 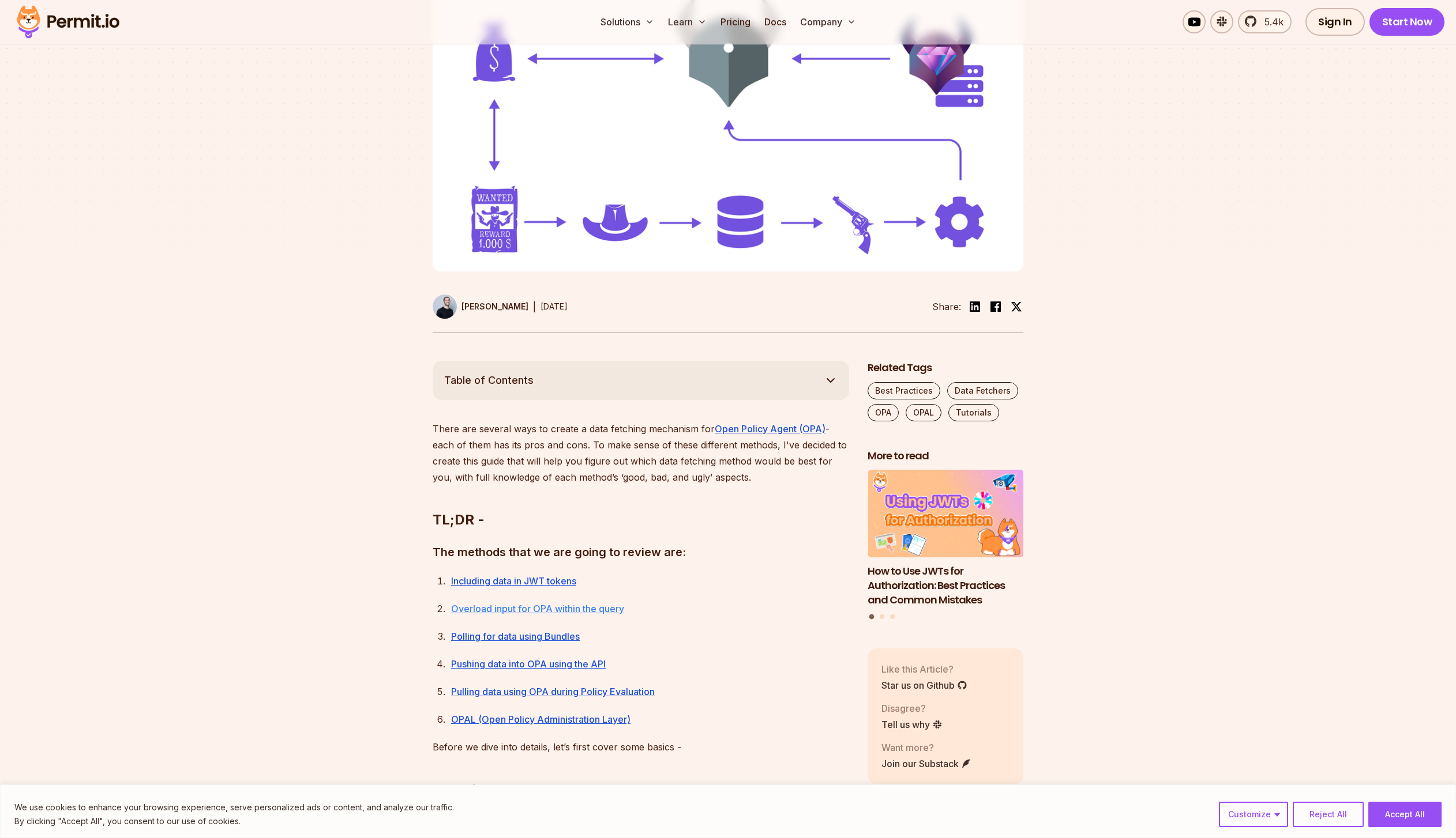 I want to click on button: Company, so click(x=827, y=22).